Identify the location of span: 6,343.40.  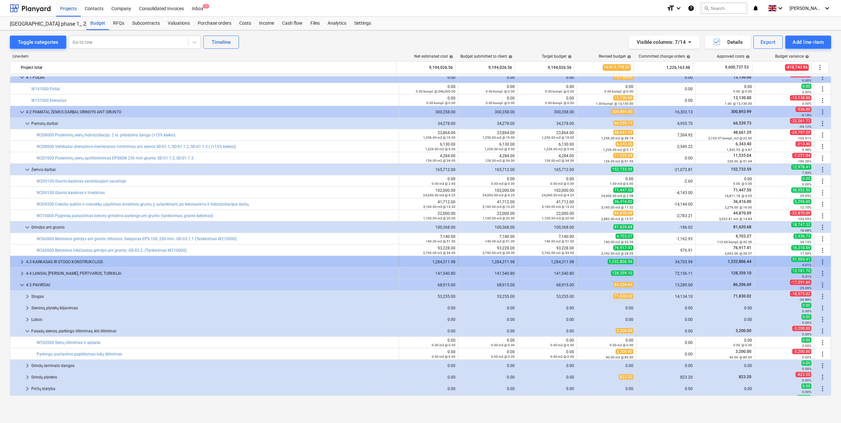
(625, 144).